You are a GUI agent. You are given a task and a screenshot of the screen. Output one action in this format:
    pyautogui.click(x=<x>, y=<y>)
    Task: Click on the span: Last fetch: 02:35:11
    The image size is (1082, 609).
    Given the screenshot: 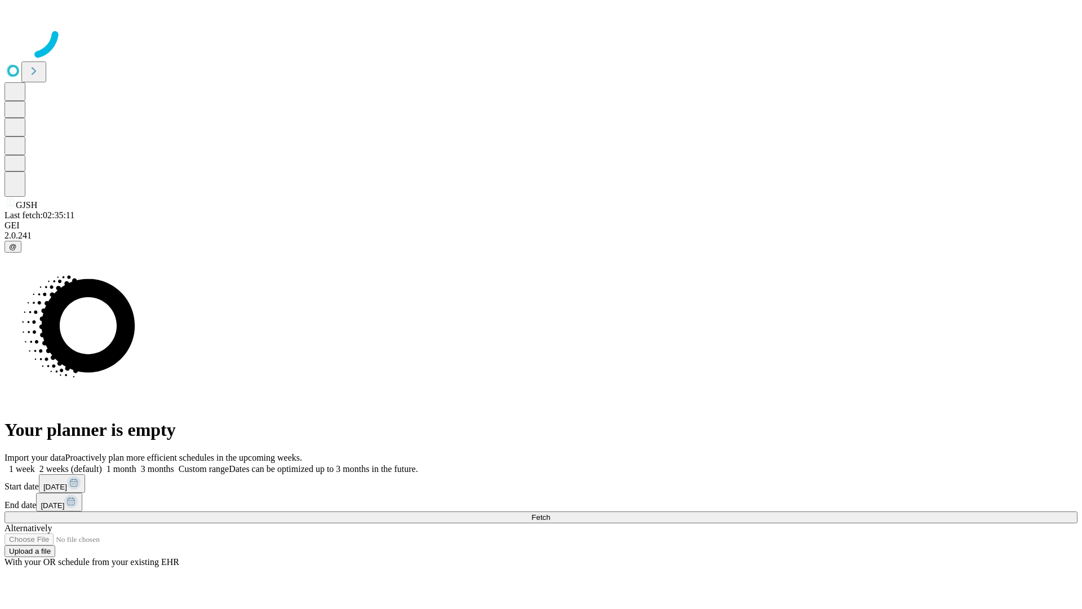 What is the action you would take?
    pyautogui.click(x=39, y=215)
    